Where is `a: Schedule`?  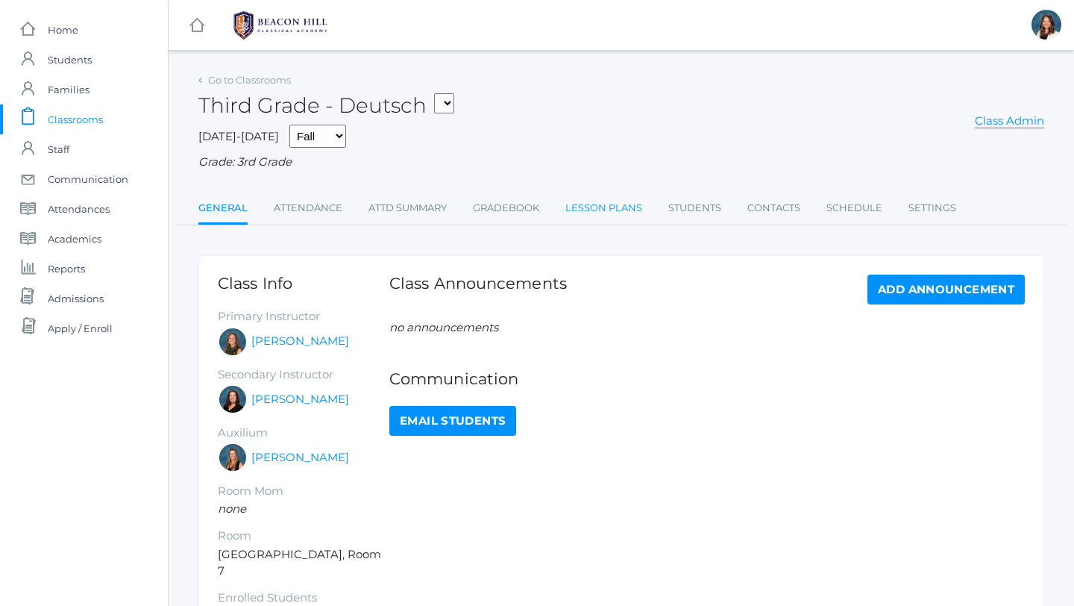 a: Schedule is located at coordinates (854, 208).